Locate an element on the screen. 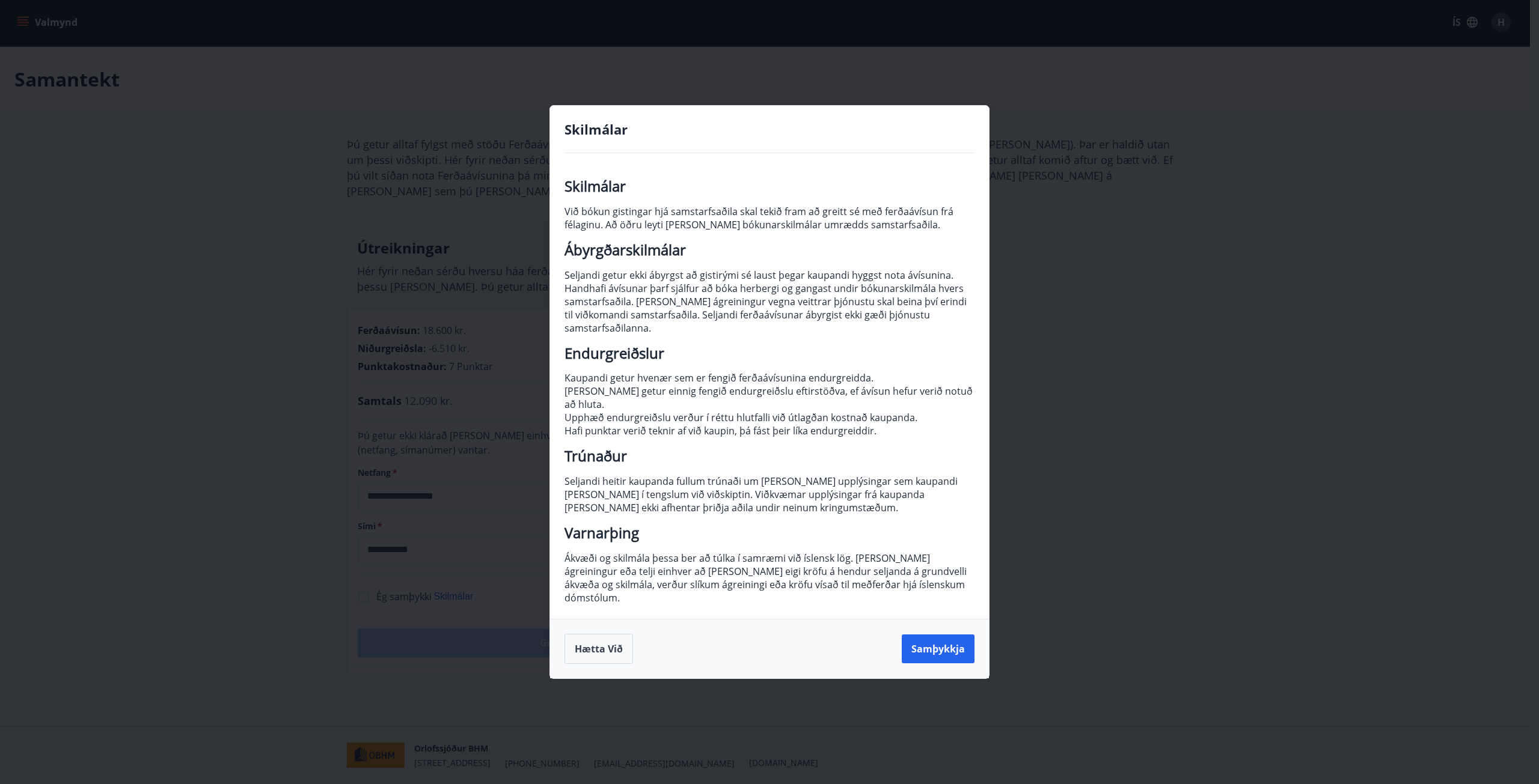  h2: Ábyrgðarskilmálar is located at coordinates (770, 250).